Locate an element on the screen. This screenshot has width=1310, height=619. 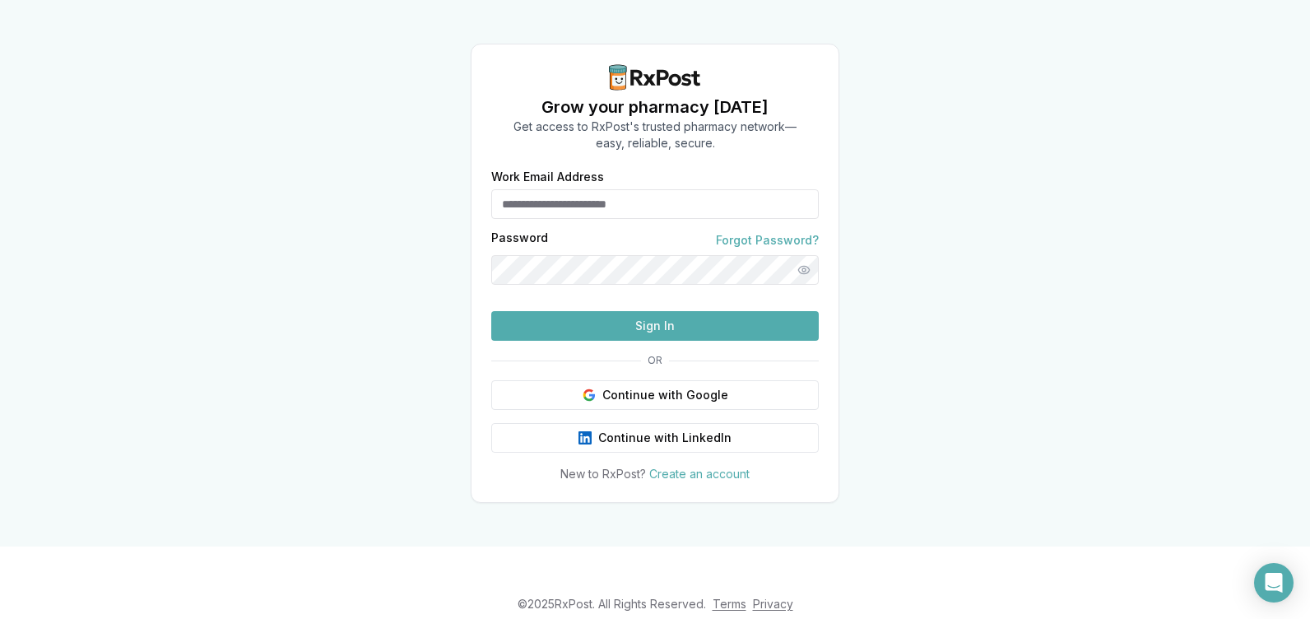
button: Continue with LinkedIn is located at coordinates (655, 438).